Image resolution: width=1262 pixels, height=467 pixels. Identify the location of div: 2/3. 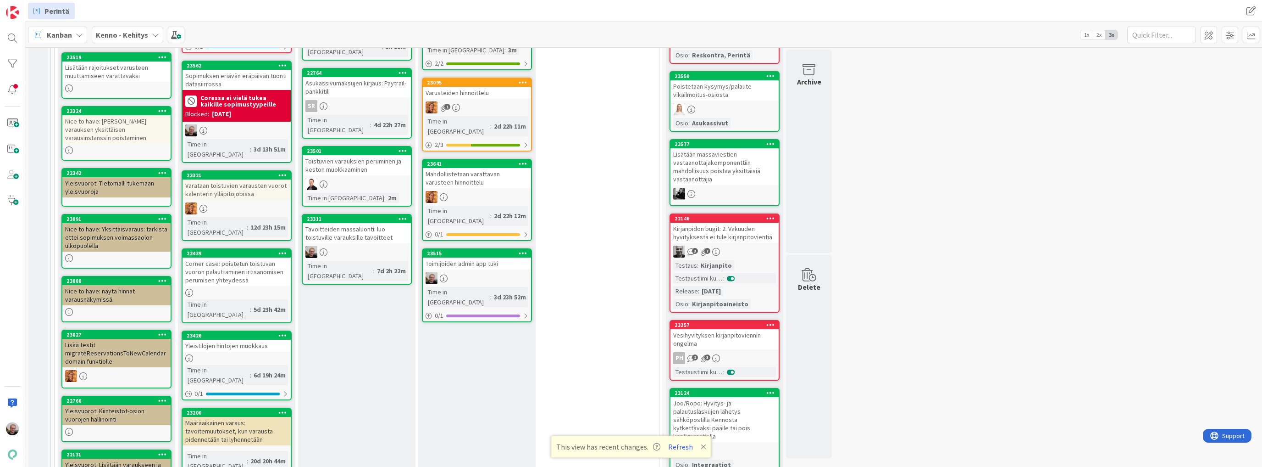
(477, 145).